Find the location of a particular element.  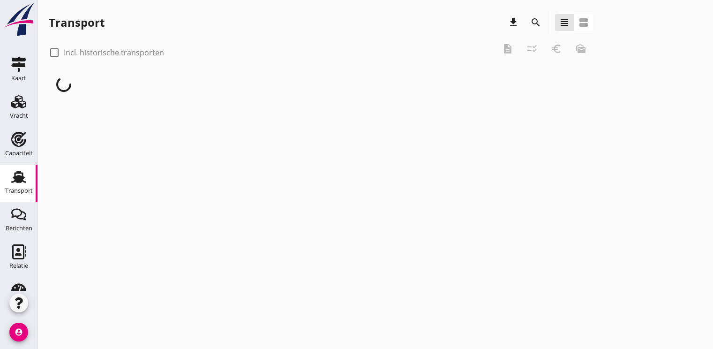

i: account_circle is located at coordinates (19, 332).